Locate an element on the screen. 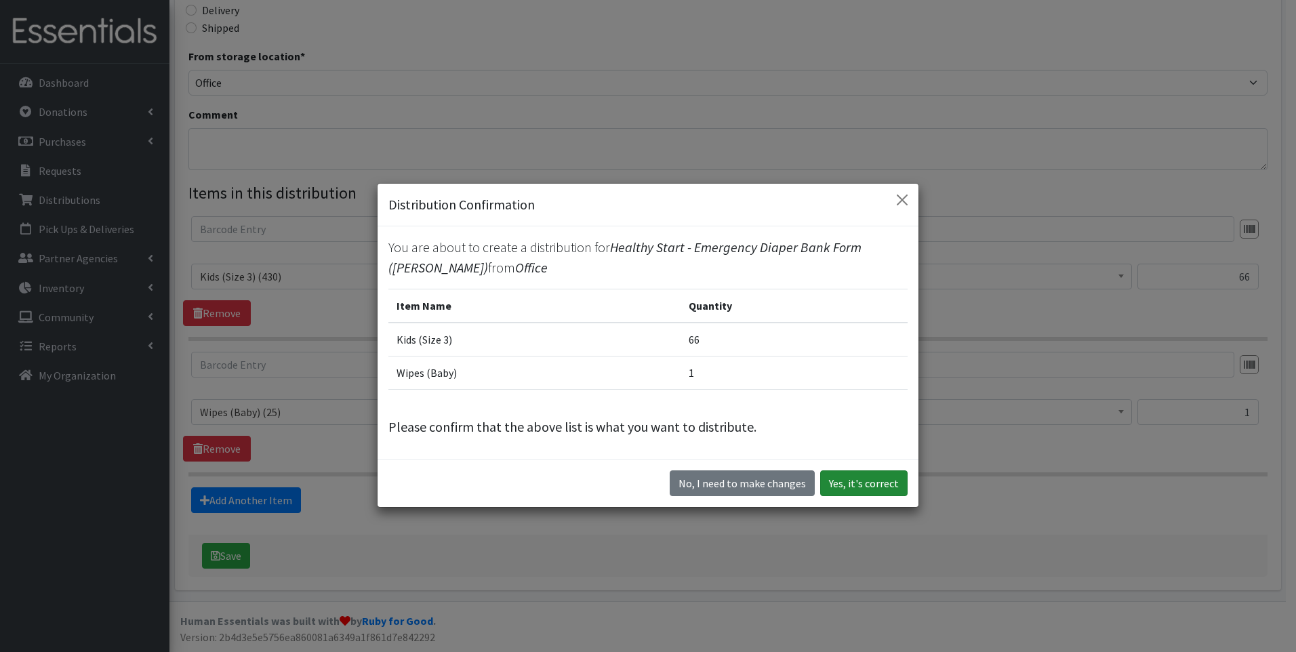 The width and height of the screenshot is (1296, 652). button: Close is located at coordinates (902, 200).